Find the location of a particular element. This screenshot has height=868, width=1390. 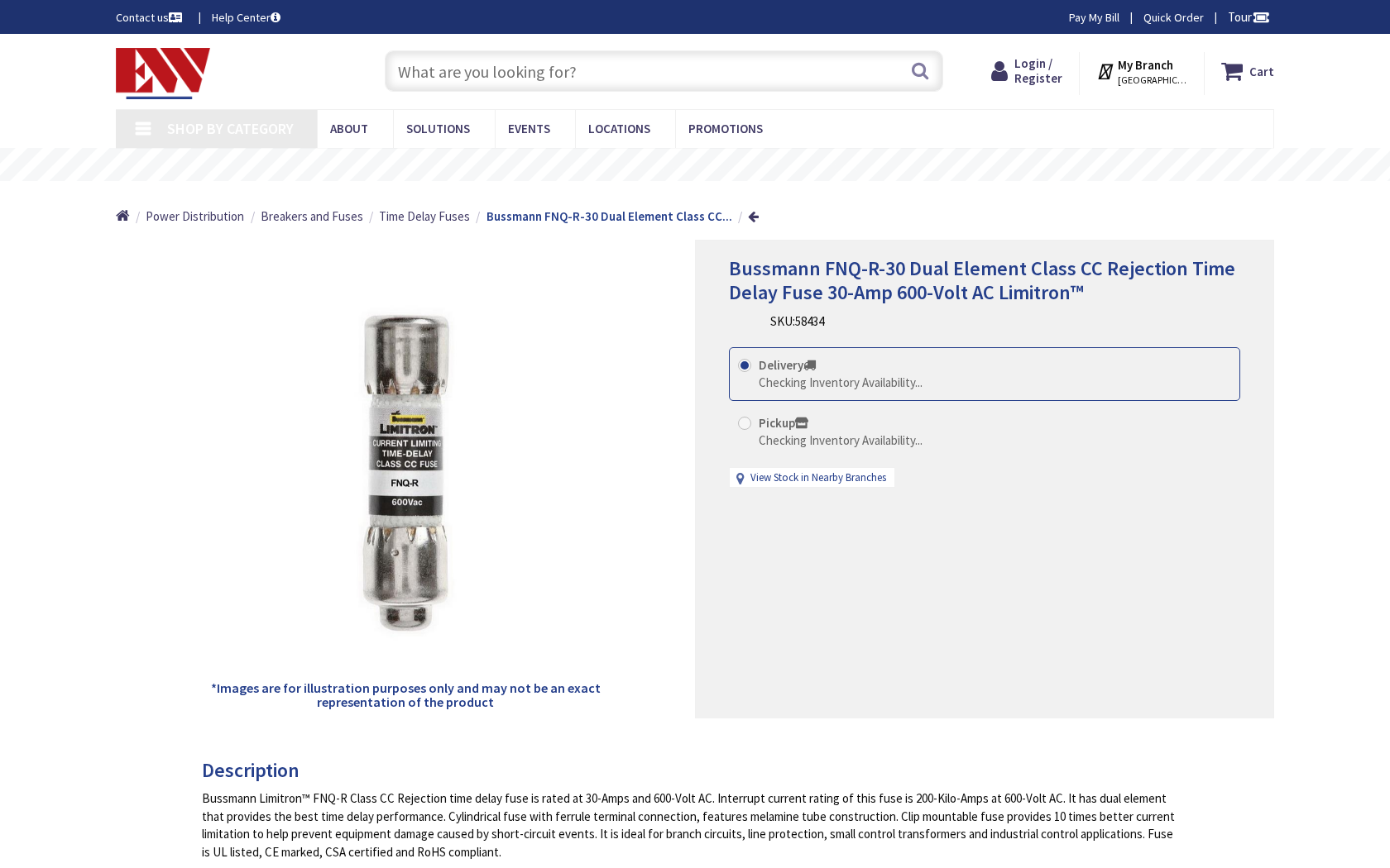

rs-layer: Free Same Day Pickup at 19 Locations is located at coordinates (710, 166).